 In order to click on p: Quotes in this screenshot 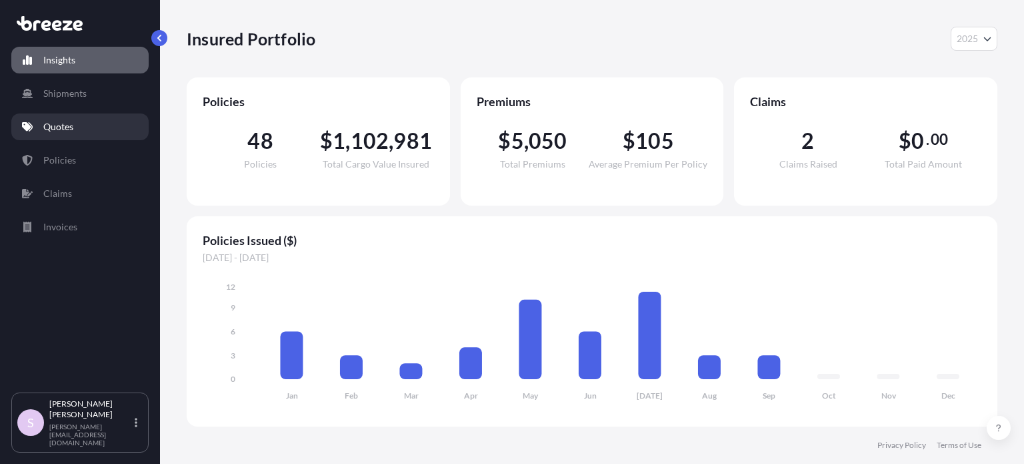, I will do `click(58, 127)`.